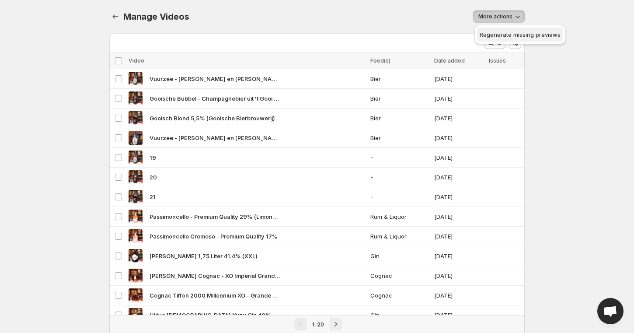  What do you see at coordinates (136, 177) in the screenshot?
I see `img: 20` at bounding box center [136, 177].